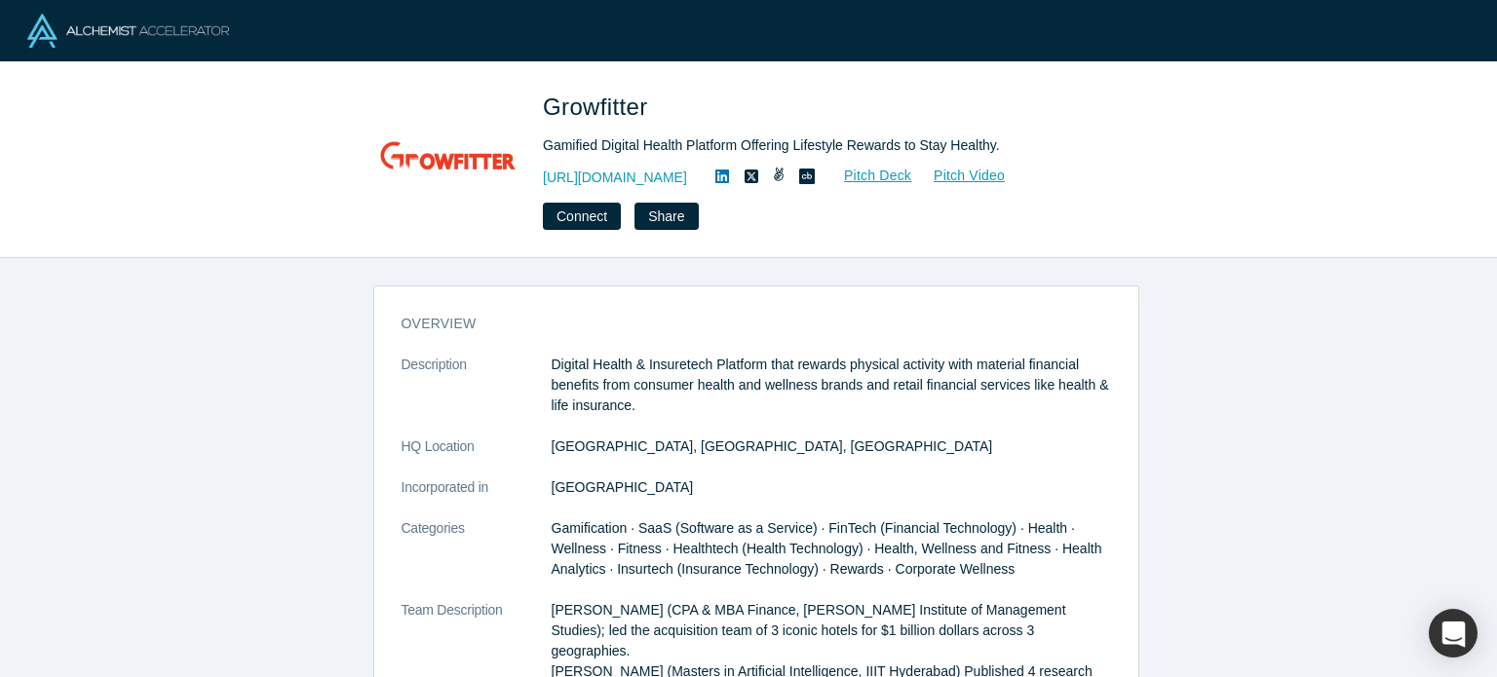 The height and width of the screenshot is (677, 1497). What do you see at coordinates (477, 498) in the screenshot?
I see `dt: Incorporated in` at bounding box center [477, 498].